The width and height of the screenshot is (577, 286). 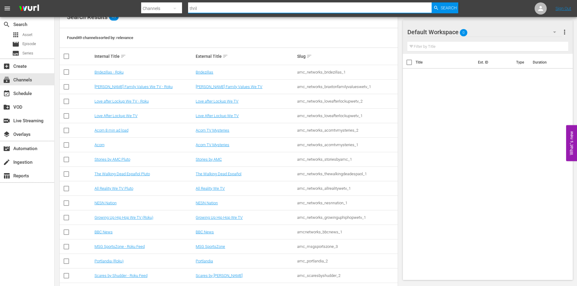 I want to click on div: amcnetworks_bbcnews_1, so click(x=347, y=232).